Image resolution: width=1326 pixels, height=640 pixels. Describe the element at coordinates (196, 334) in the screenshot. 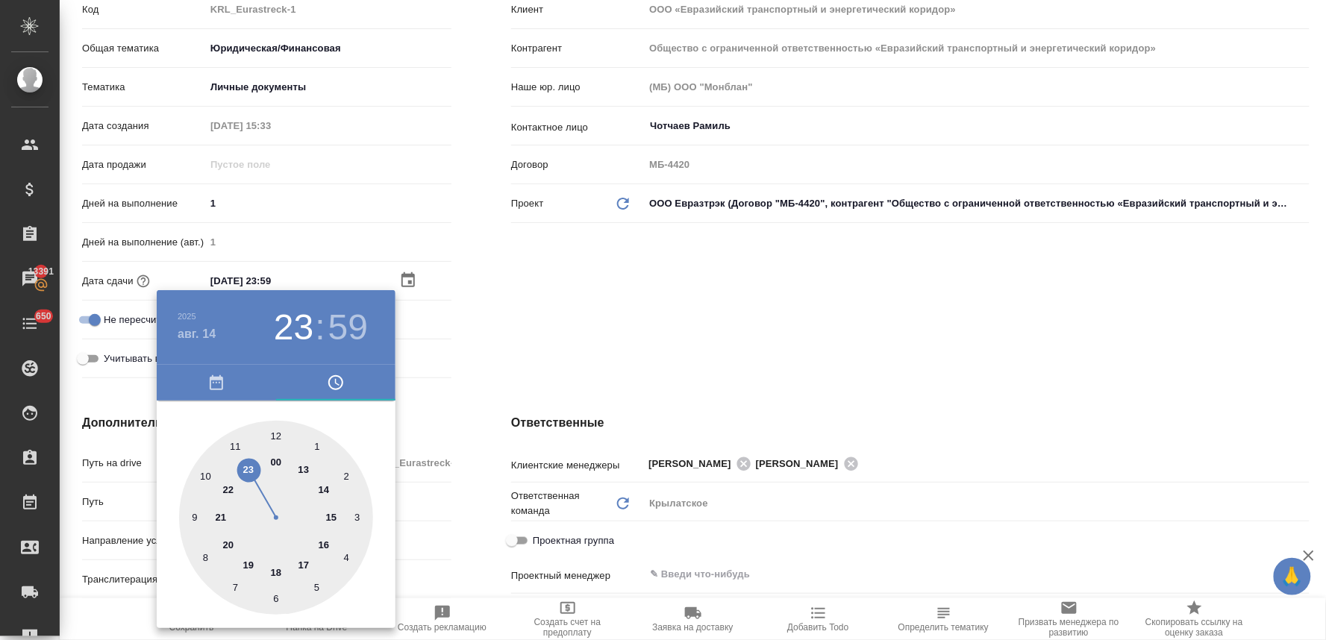

I see `h4: авг. 14` at that location.